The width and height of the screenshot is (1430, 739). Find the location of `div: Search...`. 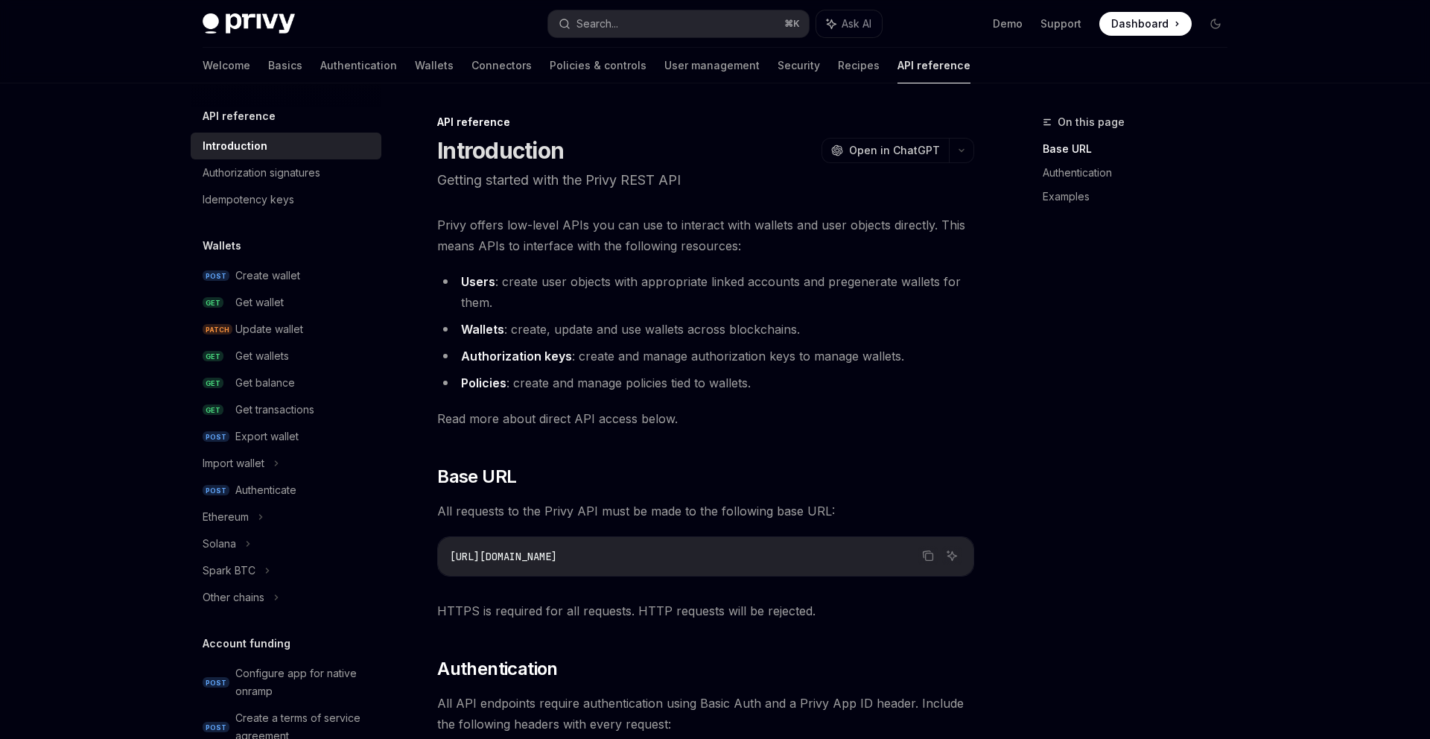

div: Search... is located at coordinates (597, 24).